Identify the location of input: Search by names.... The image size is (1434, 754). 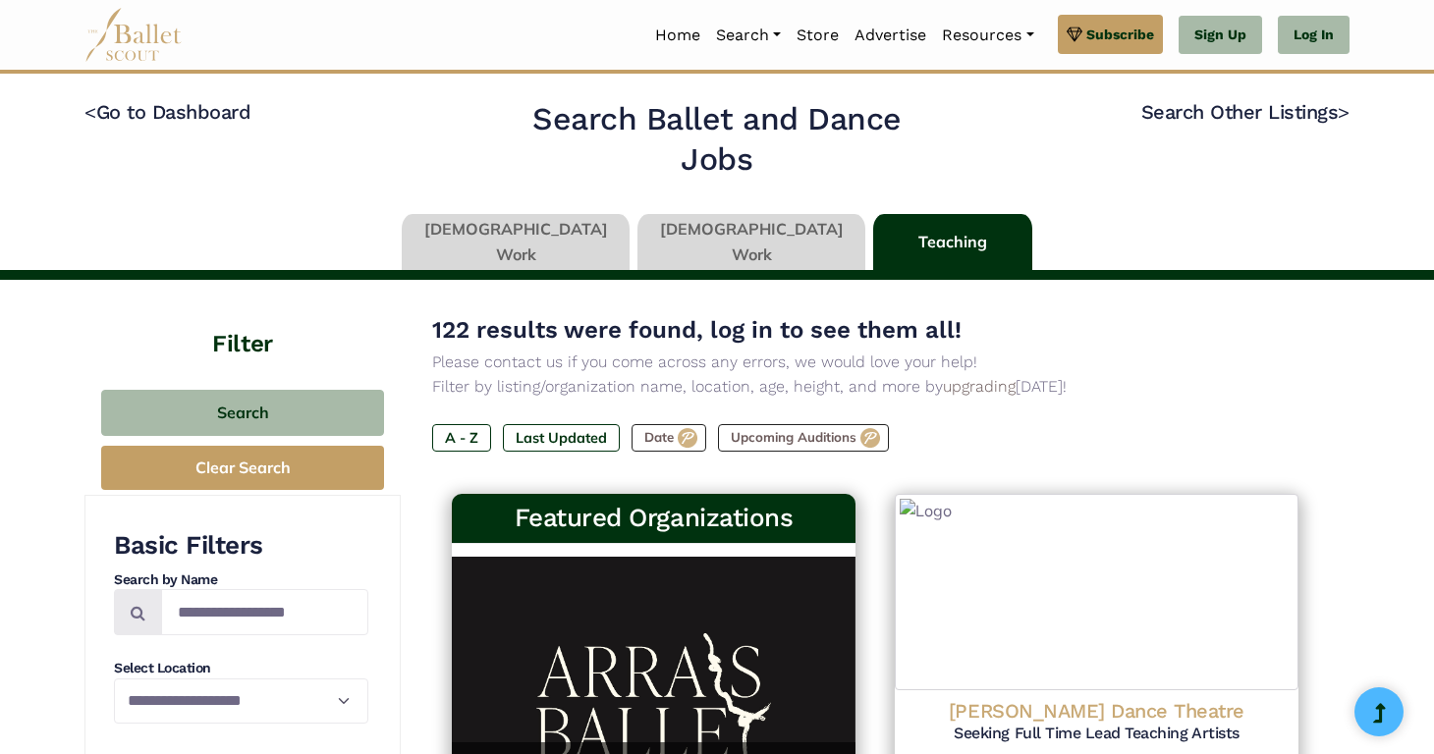
(264, 612).